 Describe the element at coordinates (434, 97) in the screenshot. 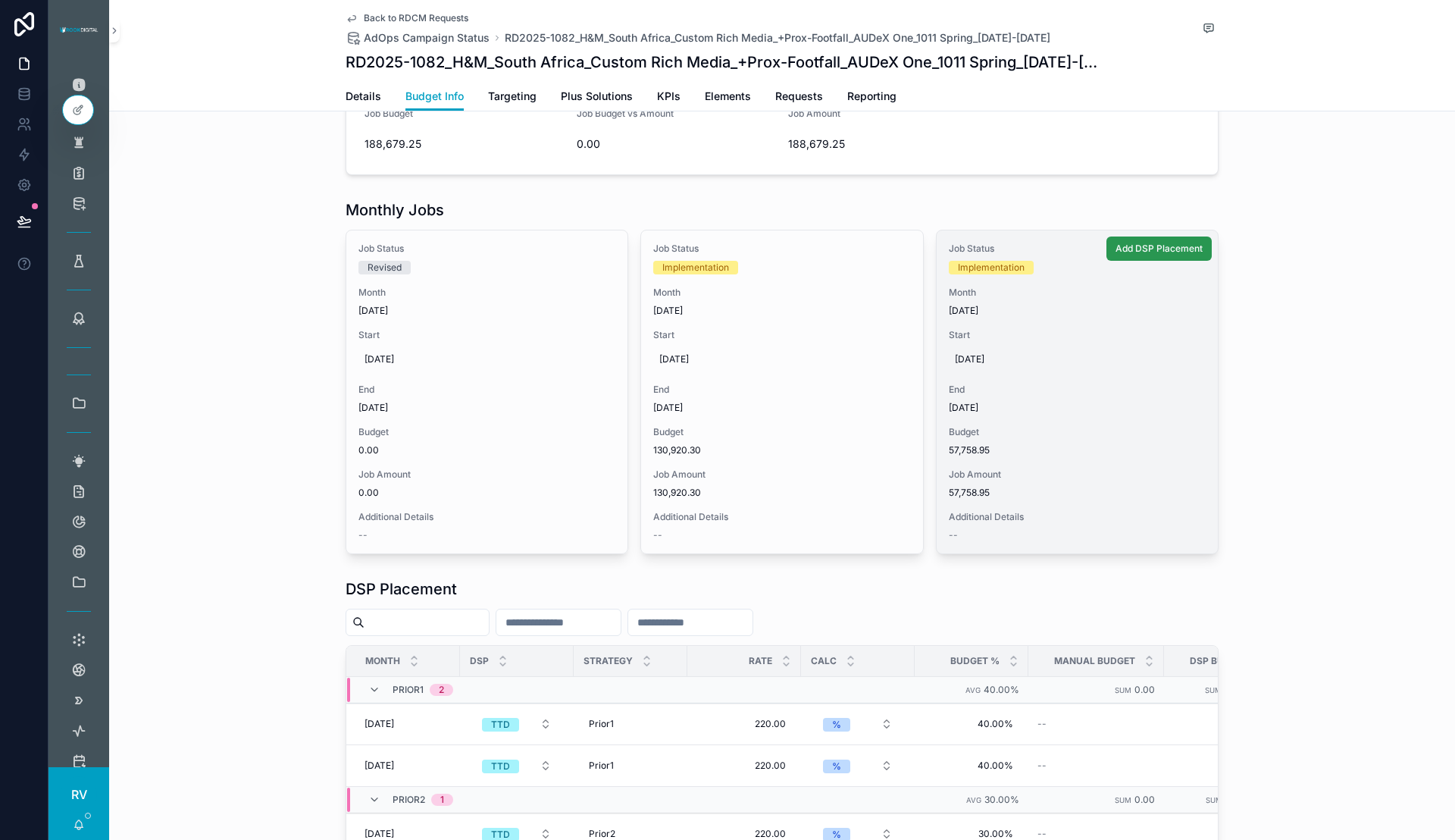

I see `a: Budget Info` at that location.